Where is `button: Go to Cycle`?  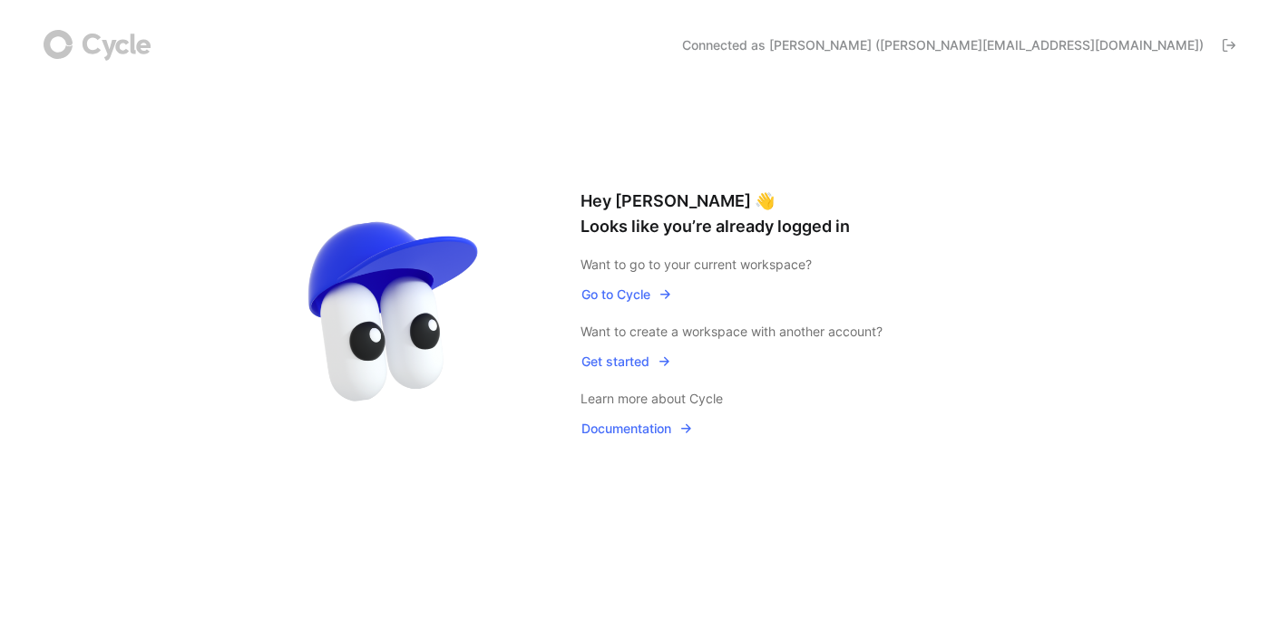 button: Go to Cycle is located at coordinates (627, 295).